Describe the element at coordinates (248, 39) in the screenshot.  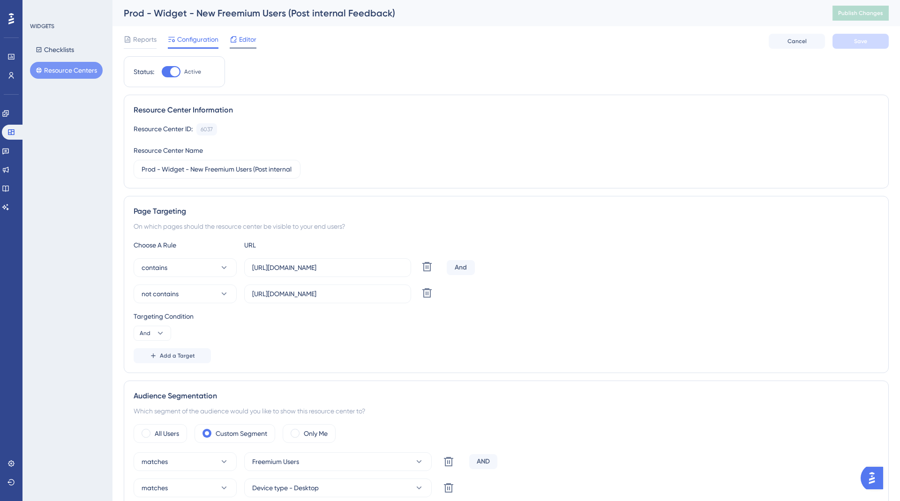
I see `span: Editor` at that location.